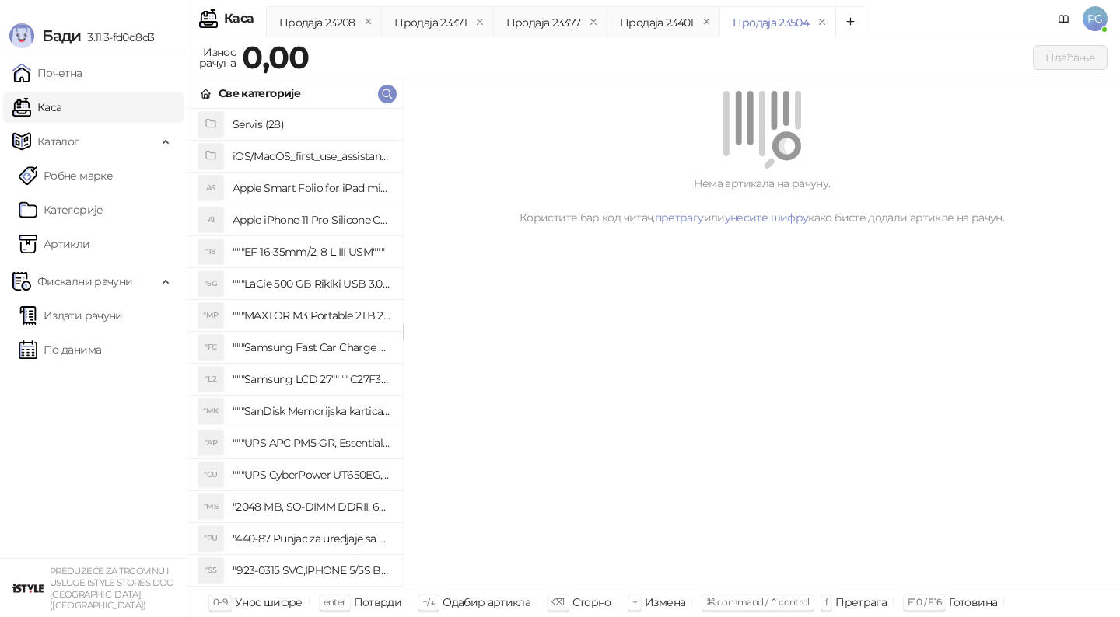 Image resolution: width=1120 pixels, height=617 pixels. Describe the element at coordinates (665, 603) in the screenshot. I see `div: Измена` at that location.